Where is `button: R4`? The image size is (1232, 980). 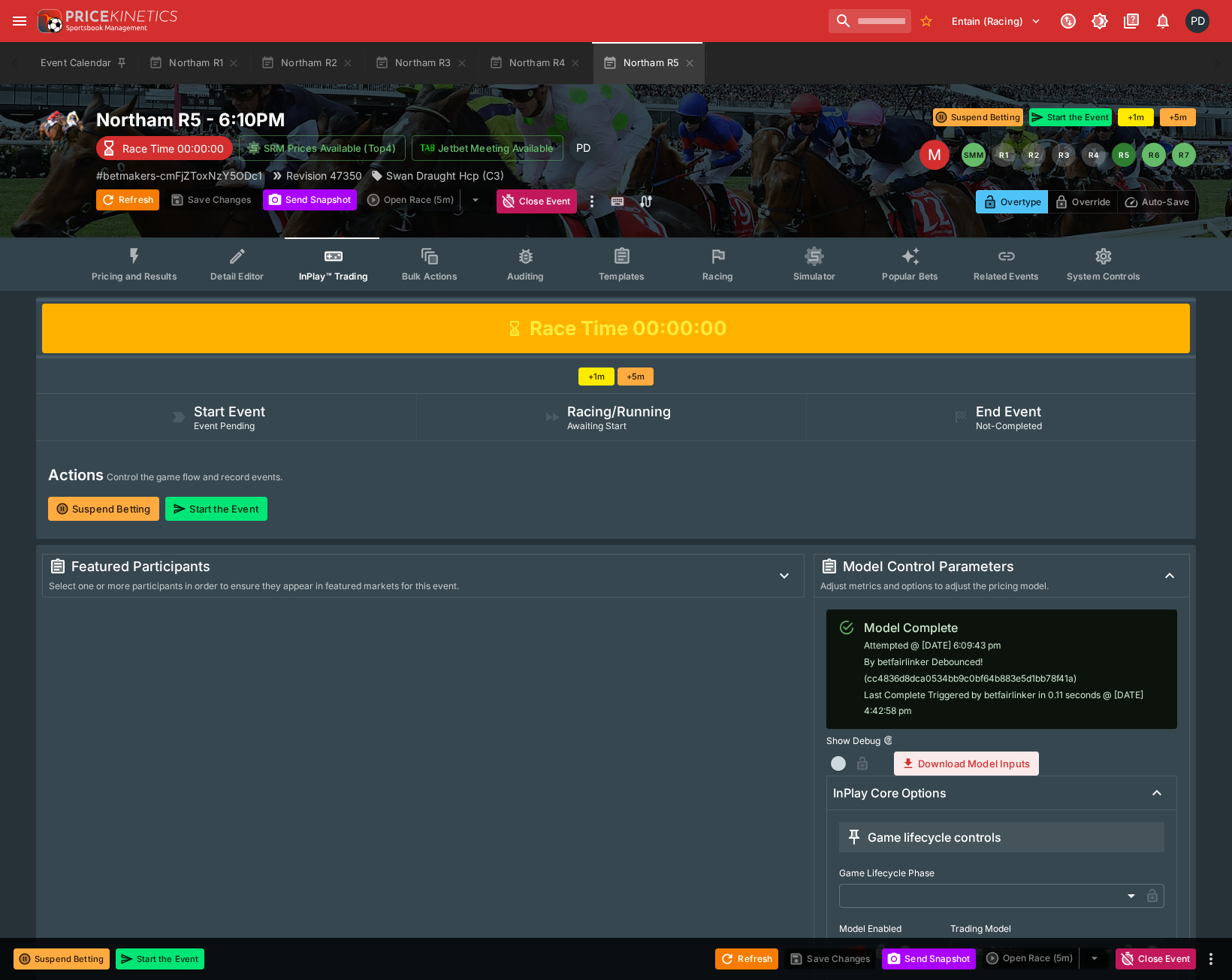
button: R4 is located at coordinates (1094, 155).